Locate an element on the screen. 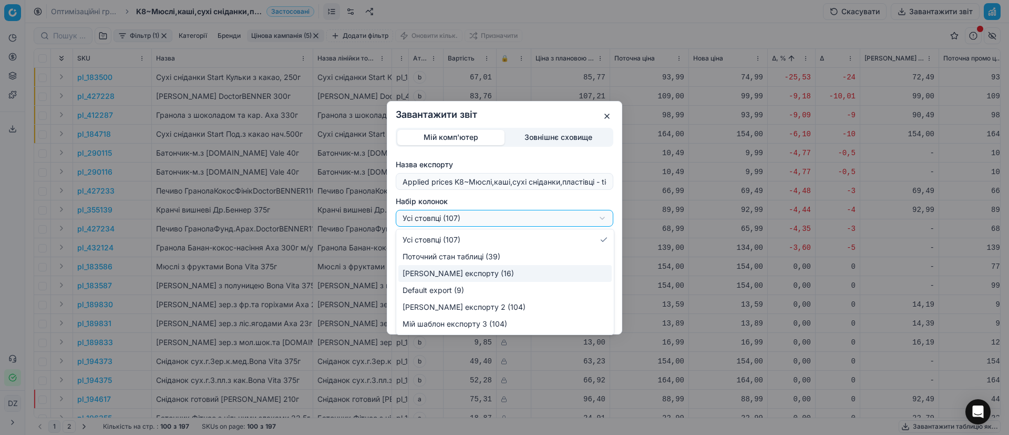 The width and height of the screenshot is (1009, 435). span: Default export (9) is located at coordinates (433, 290).